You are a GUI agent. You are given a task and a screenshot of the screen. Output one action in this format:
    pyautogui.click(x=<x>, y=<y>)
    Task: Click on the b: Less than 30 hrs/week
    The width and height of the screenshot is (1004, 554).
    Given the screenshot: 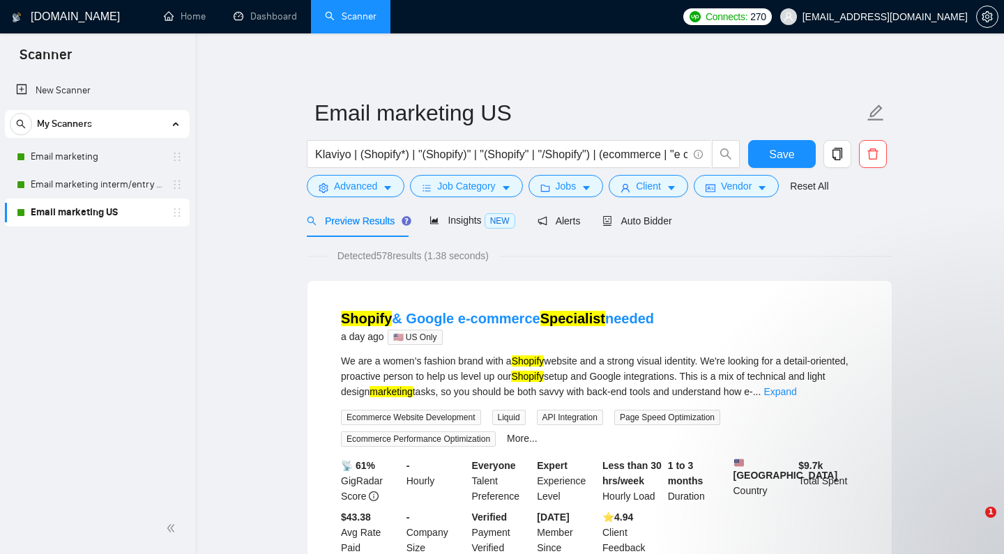 What is the action you would take?
    pyautogui.click(x=632, y=474)
    